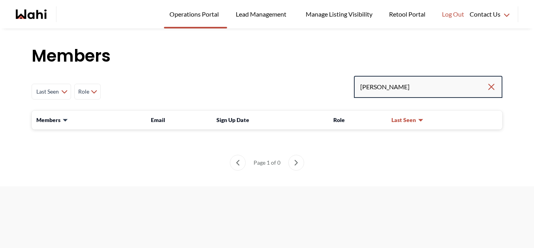 This screenshot has width=534, height=248. I want to click on button: Last Seen, so click(408, 120).